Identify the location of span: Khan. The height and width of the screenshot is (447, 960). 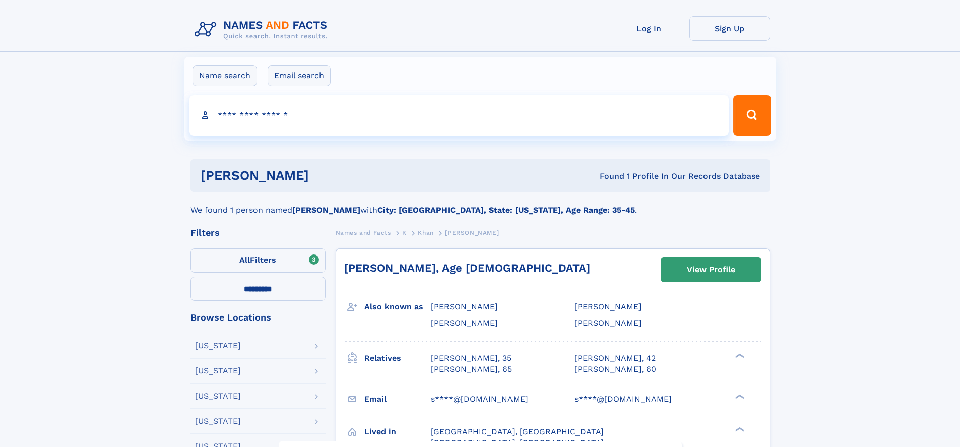
(425, 233).